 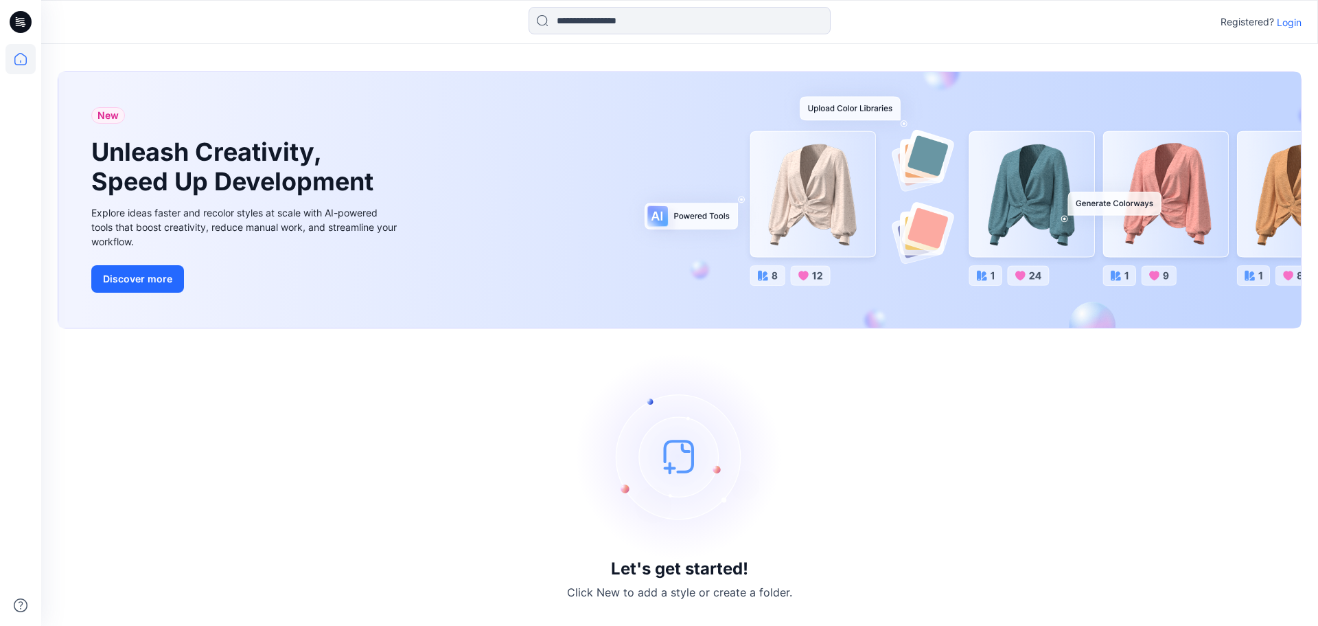 I want to click on img: empty-state-image.svg, so click(x=680, y=456).